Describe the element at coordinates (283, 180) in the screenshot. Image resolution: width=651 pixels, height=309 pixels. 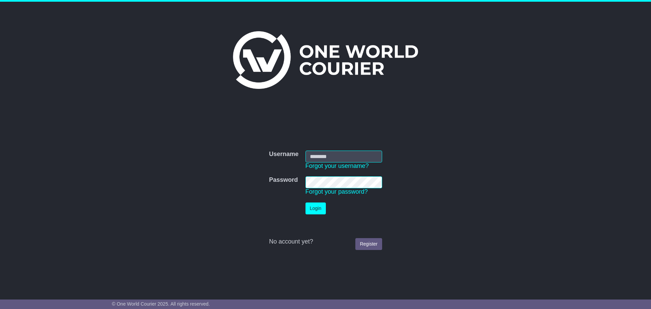
I see `label: Password` at that location.